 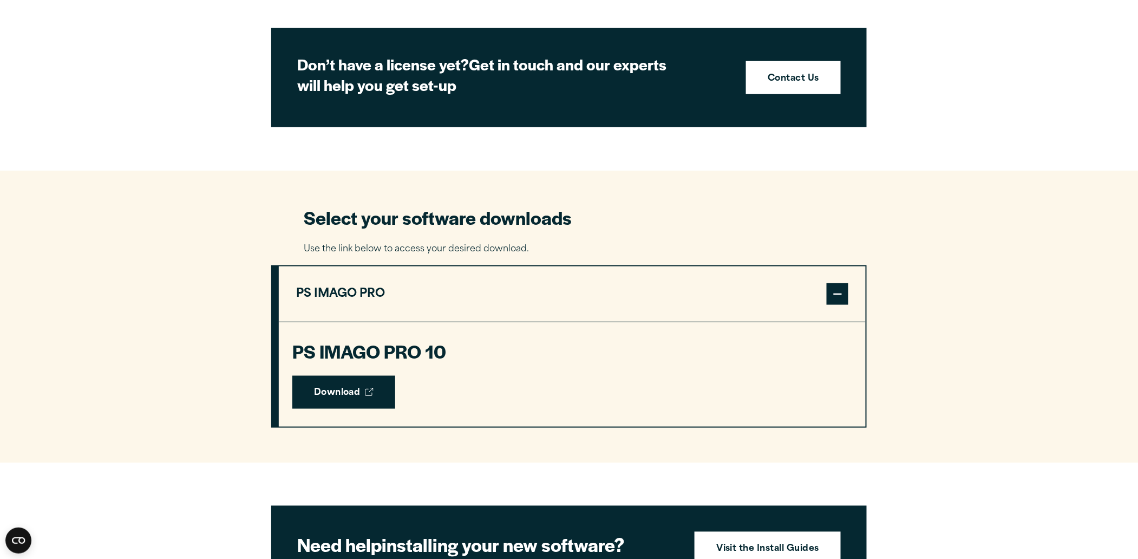 What do you see at coordinates (768, 550) in the screenshot?
I see `strong: Visit the Install Guides` at bounding box center [768, 550].